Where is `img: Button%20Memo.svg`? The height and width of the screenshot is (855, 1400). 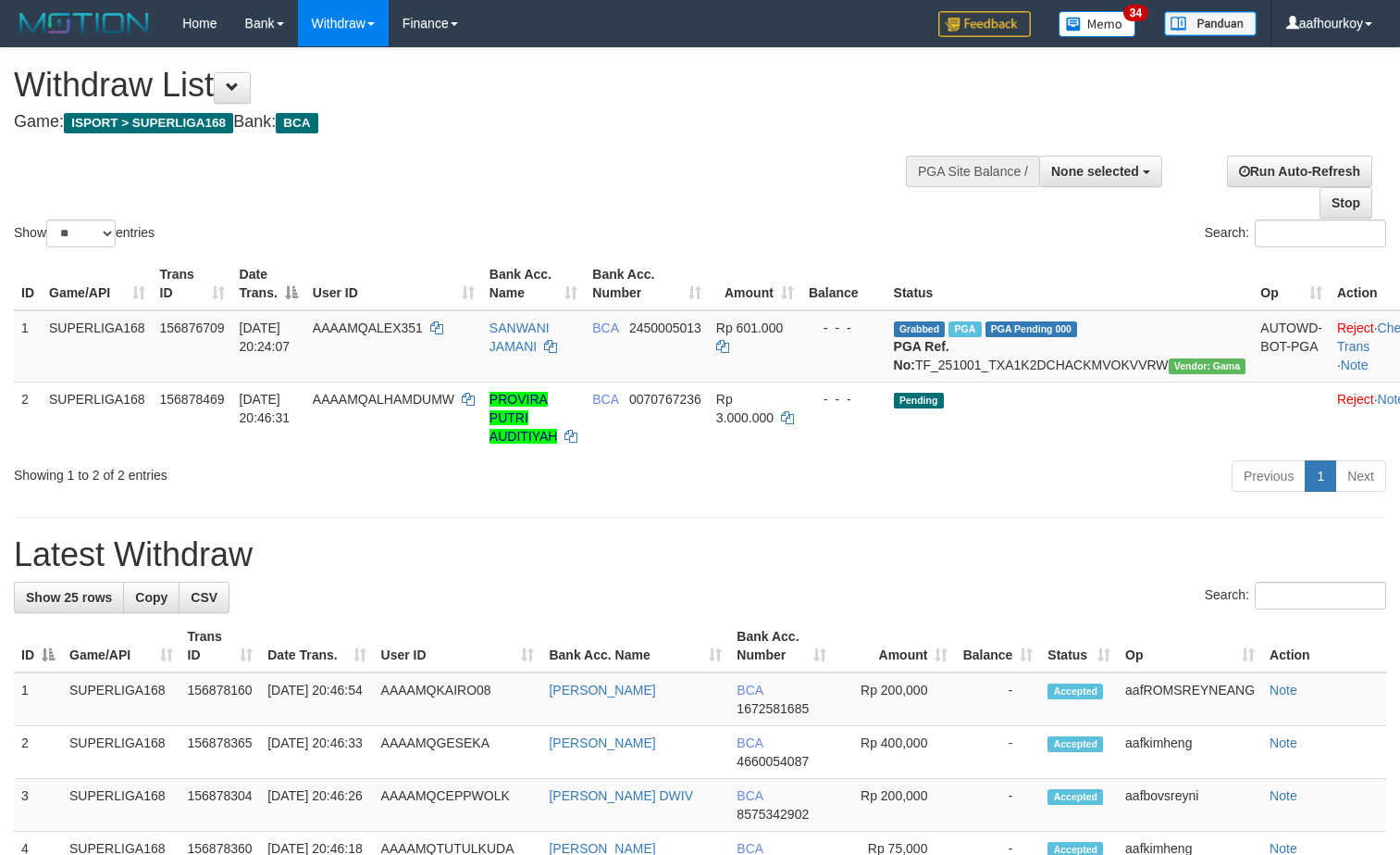 img: Button%20Memo.svg is located at coordinates (1097, 24).